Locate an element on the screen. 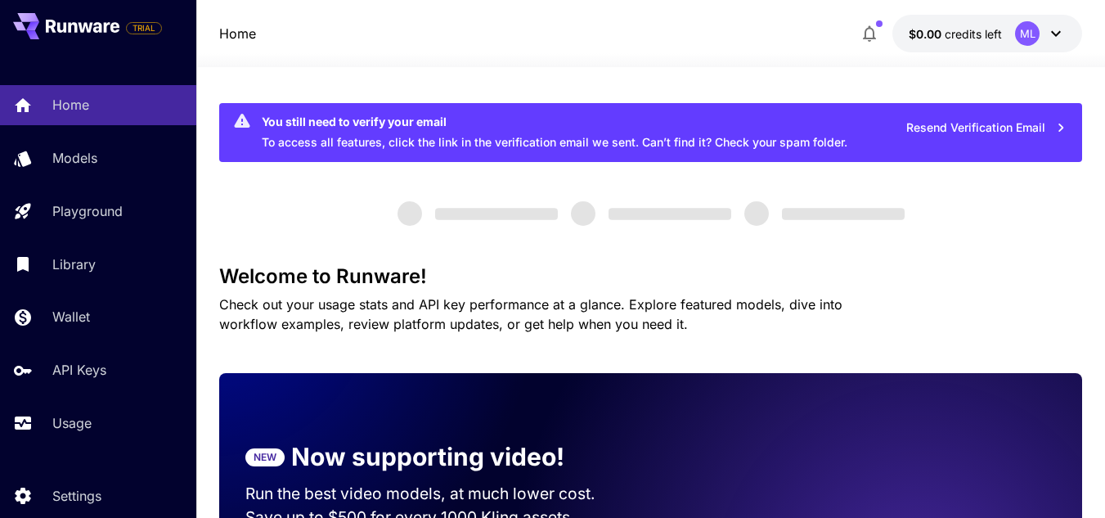 This screenshot has height=518, width=1105. span: Check out your usage stats and API key performance at a glance. Explore featured models, dive int... is located at coordinates (531, 314).